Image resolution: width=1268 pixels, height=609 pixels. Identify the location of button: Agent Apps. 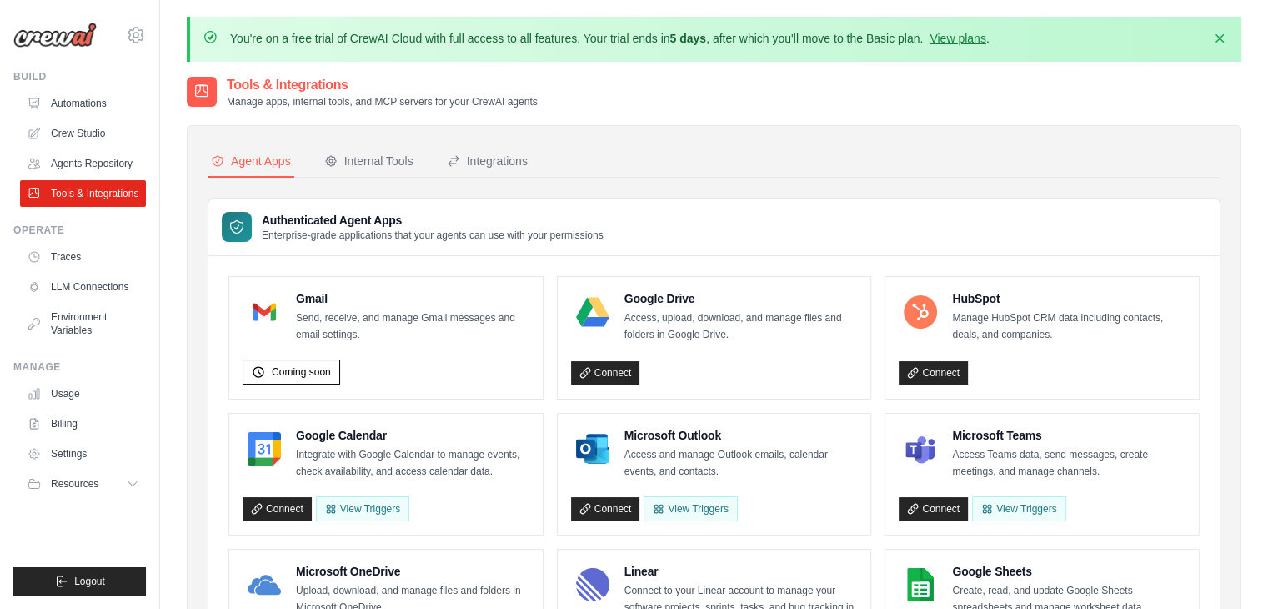
(251, 162).